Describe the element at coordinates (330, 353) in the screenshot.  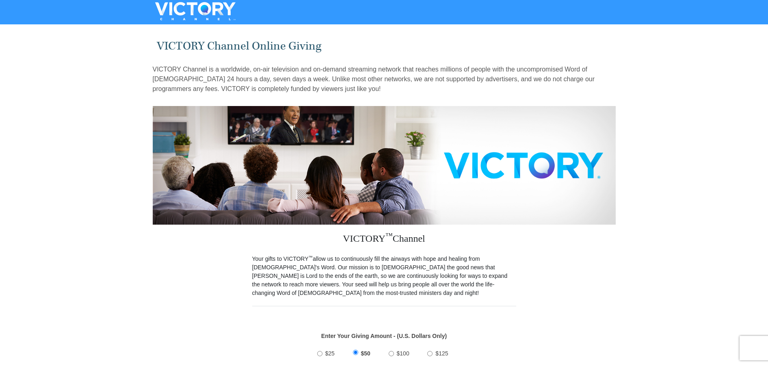
I see `span: $25` at that location.